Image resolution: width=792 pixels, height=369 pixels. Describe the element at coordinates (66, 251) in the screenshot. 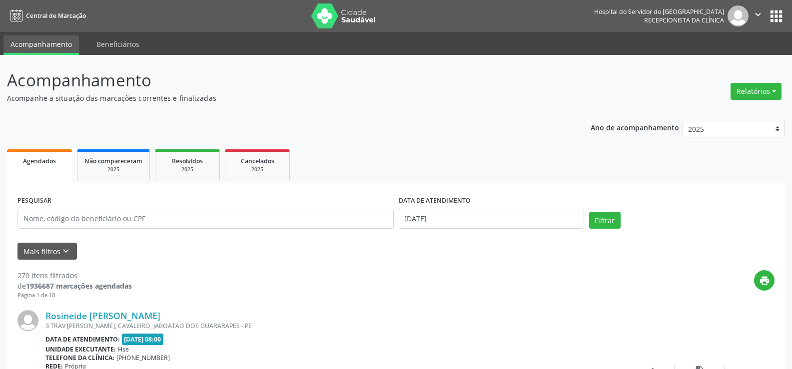

I see `i: keyboard_arrow_down` at that location.